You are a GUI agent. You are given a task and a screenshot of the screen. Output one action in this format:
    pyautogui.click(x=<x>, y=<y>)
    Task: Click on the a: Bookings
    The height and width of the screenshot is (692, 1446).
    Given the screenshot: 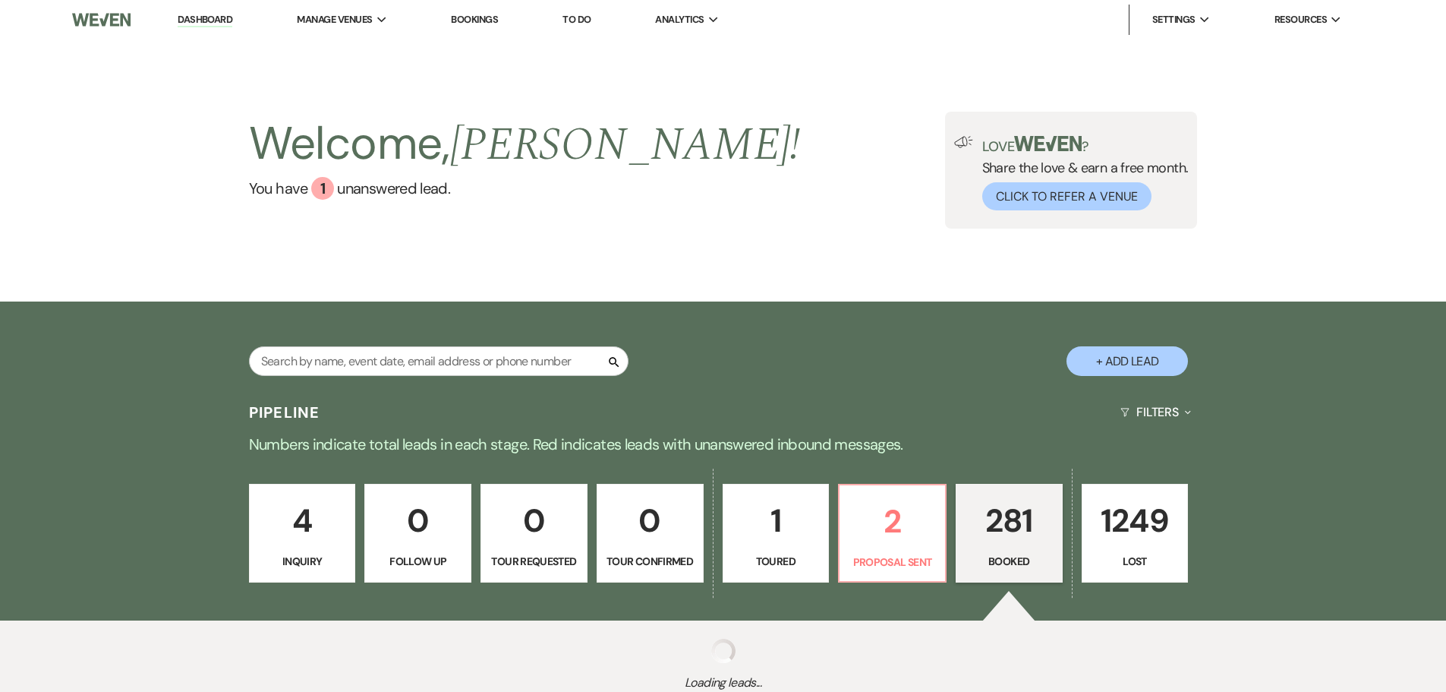 What is the action you would take?
    pyautogui.click(x=474, y=19)
    